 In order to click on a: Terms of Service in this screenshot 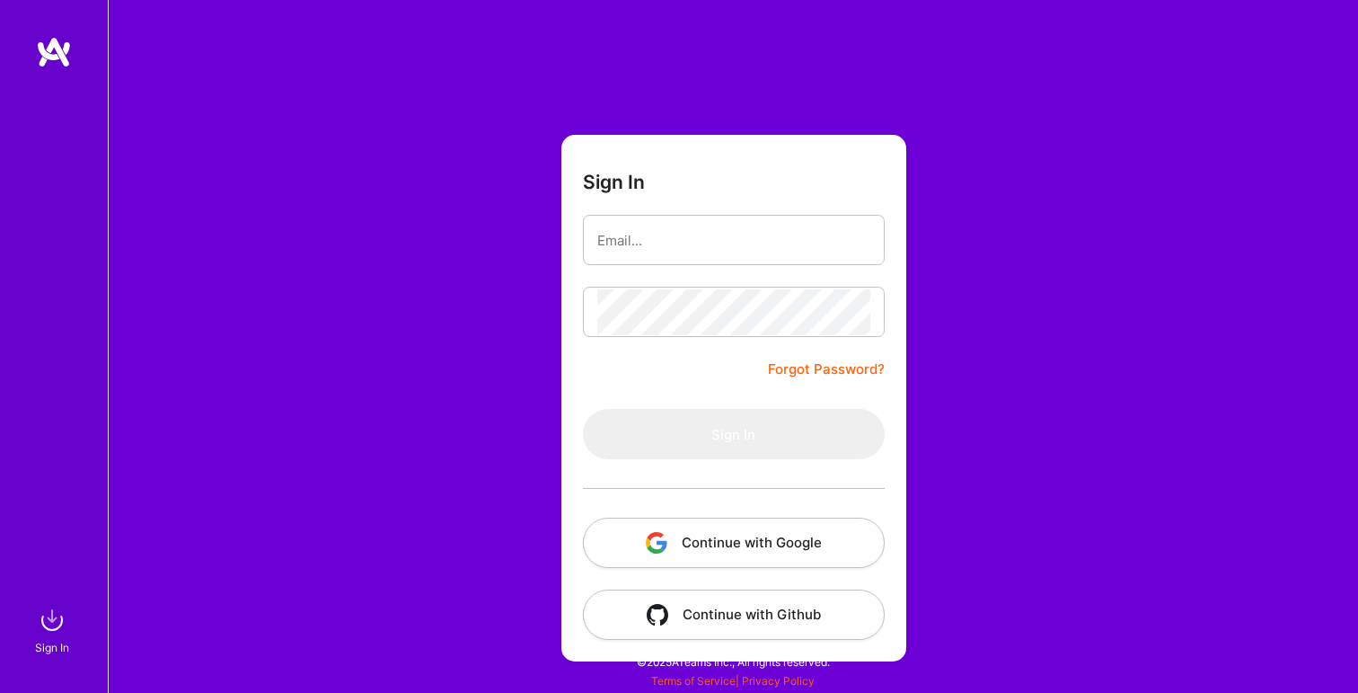, I will do `click(693, 680)`.